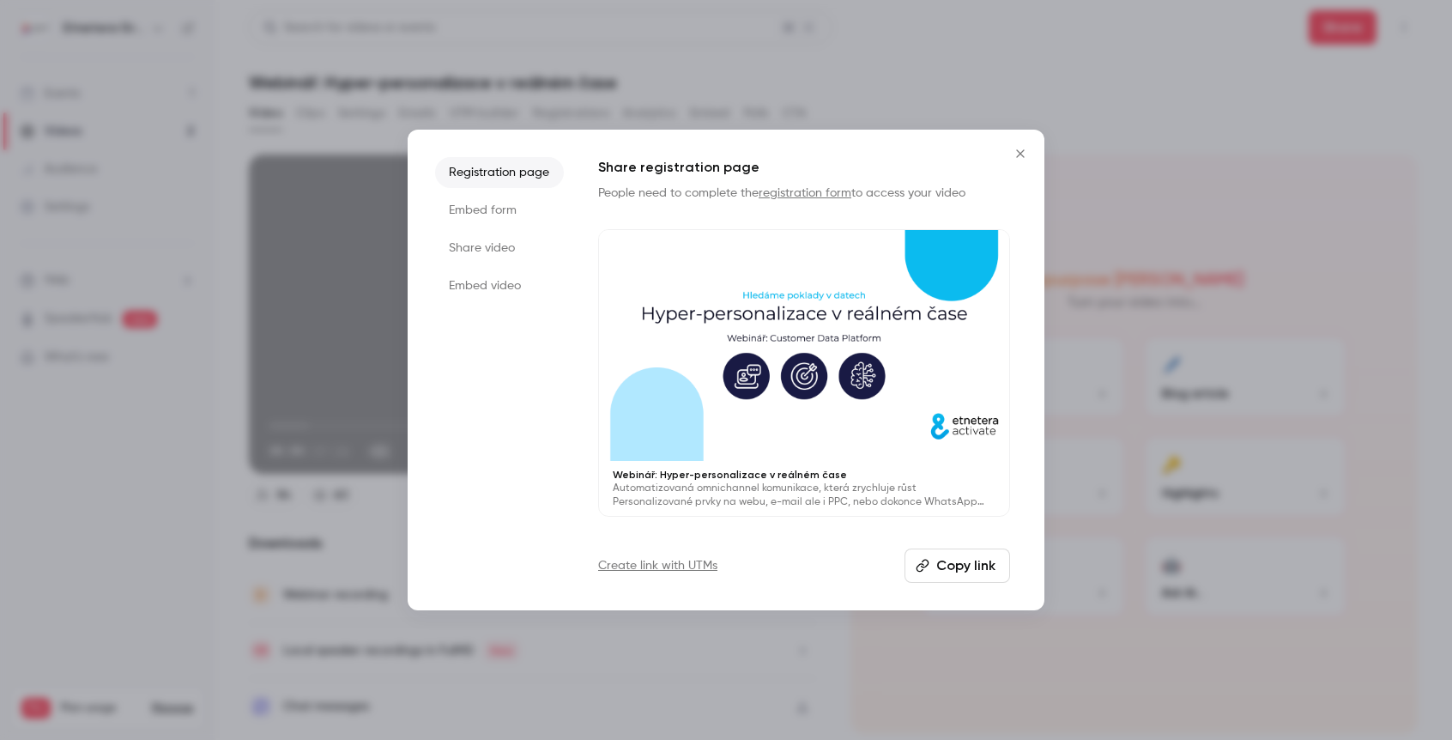 This screenshot has width=1452, height=740. What do you see at coordinates (804, 167) in the screenshot?
I see `h1: Share registration page` at bounding box center [804, 167].